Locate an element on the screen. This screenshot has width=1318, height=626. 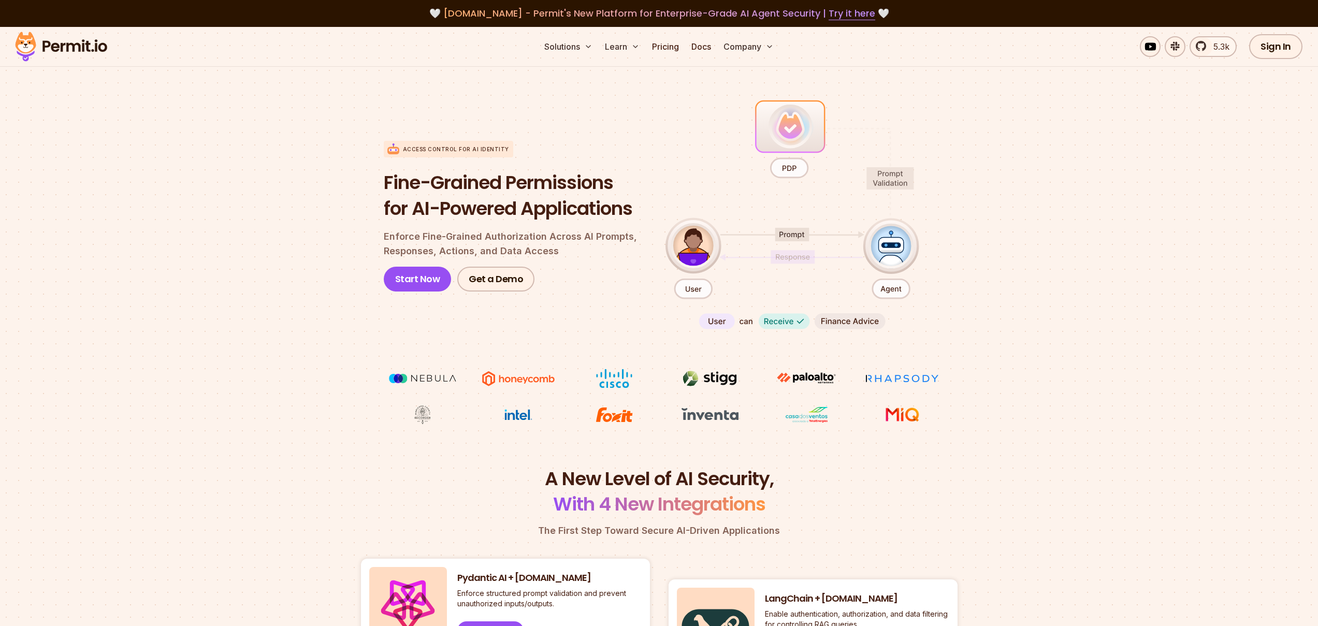
img: Casa dos Ventos is located at coordinates (806, 415).